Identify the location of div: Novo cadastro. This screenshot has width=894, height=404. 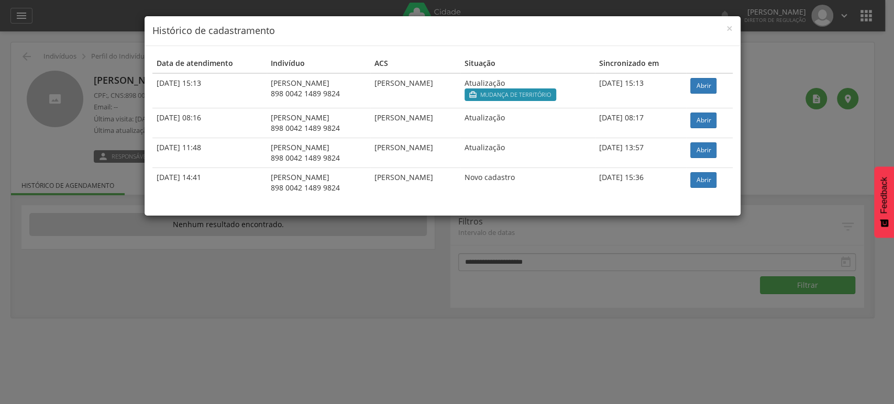
(527, 177).